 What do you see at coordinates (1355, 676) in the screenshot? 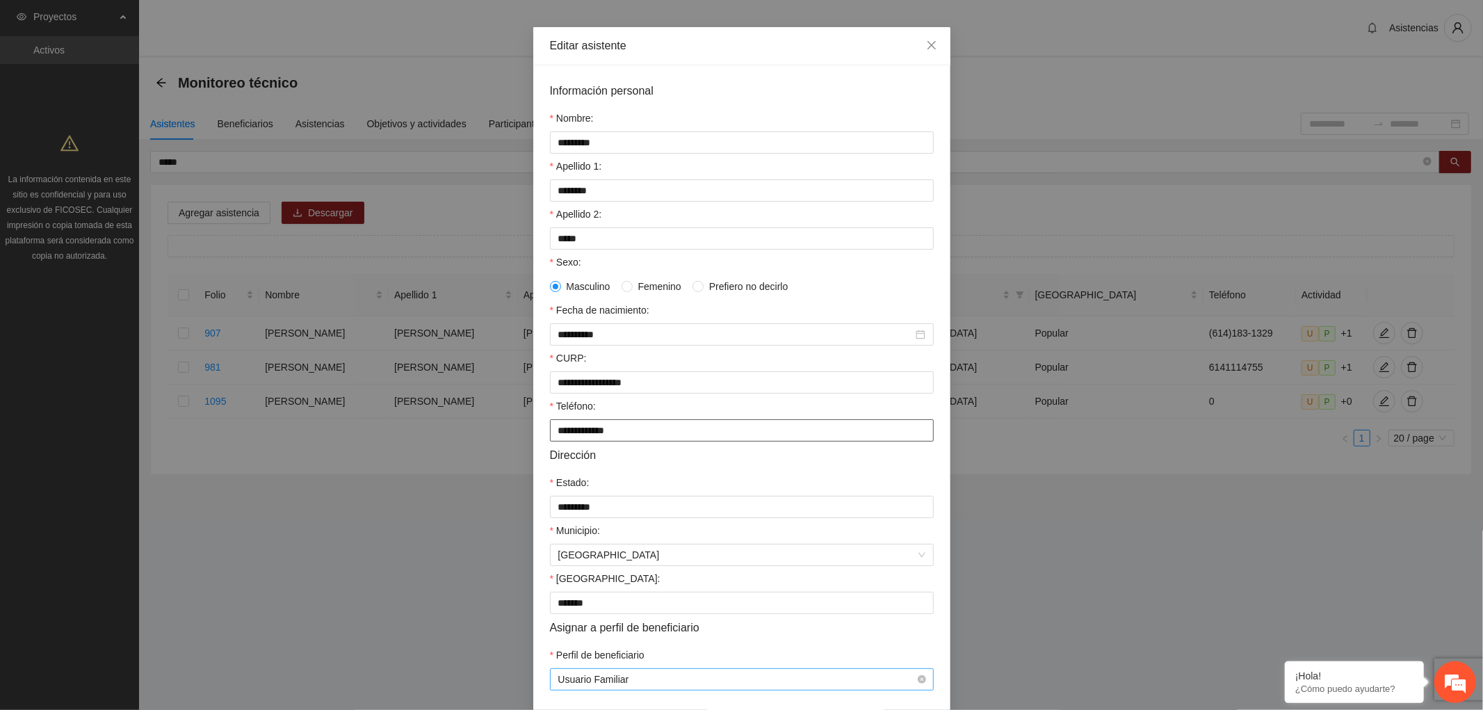
I see `div: ¡Hola!` at bounding box center [1355, 676].